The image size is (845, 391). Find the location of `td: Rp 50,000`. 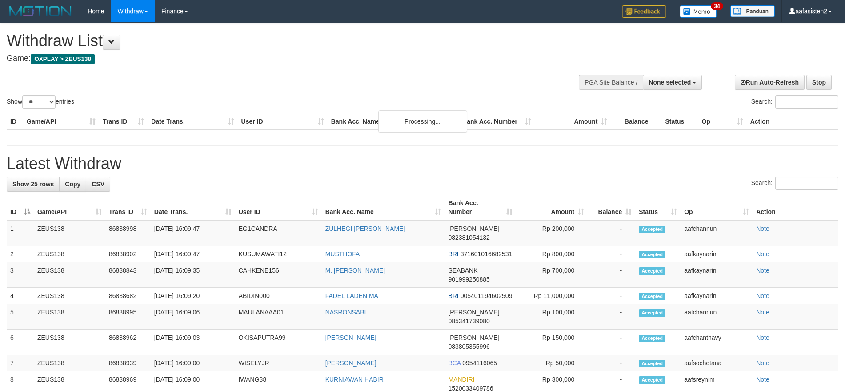

td: Rp 50,000 is located at coordinates (551, 363).